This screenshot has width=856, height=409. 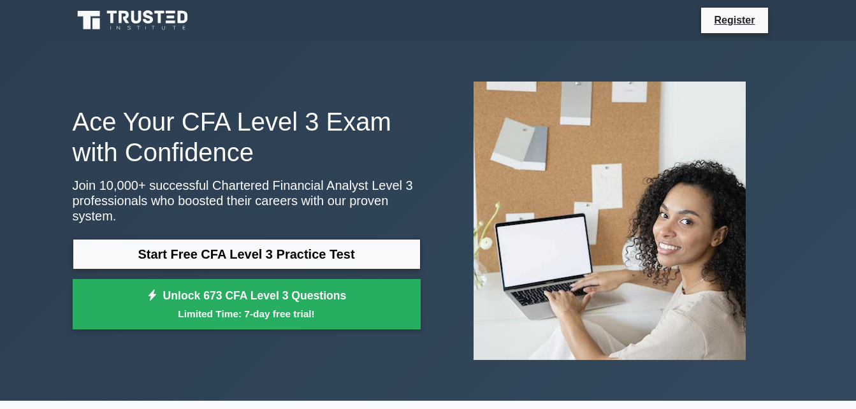 I want to click on a: Unlock 673 CFA Level 3 QuestionsLimited Time: 7-day free trial!, so click(x=247, y=305).